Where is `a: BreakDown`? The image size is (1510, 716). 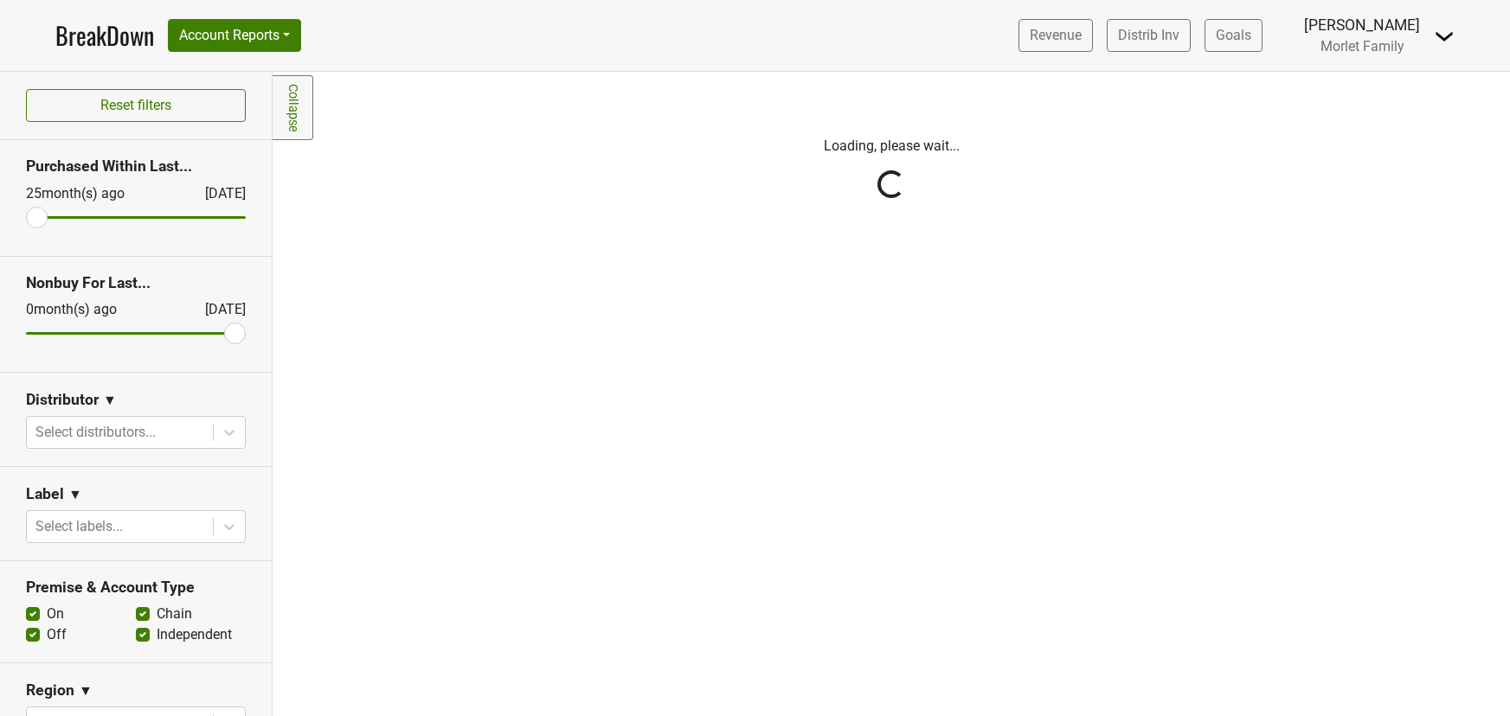
a: BreakDown is located at coordinates (105, 35).